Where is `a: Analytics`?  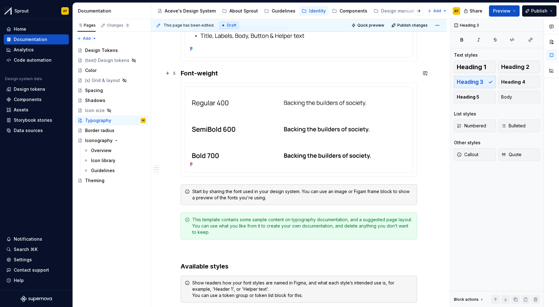 a: Analytics is located at coordinates (36, 50).